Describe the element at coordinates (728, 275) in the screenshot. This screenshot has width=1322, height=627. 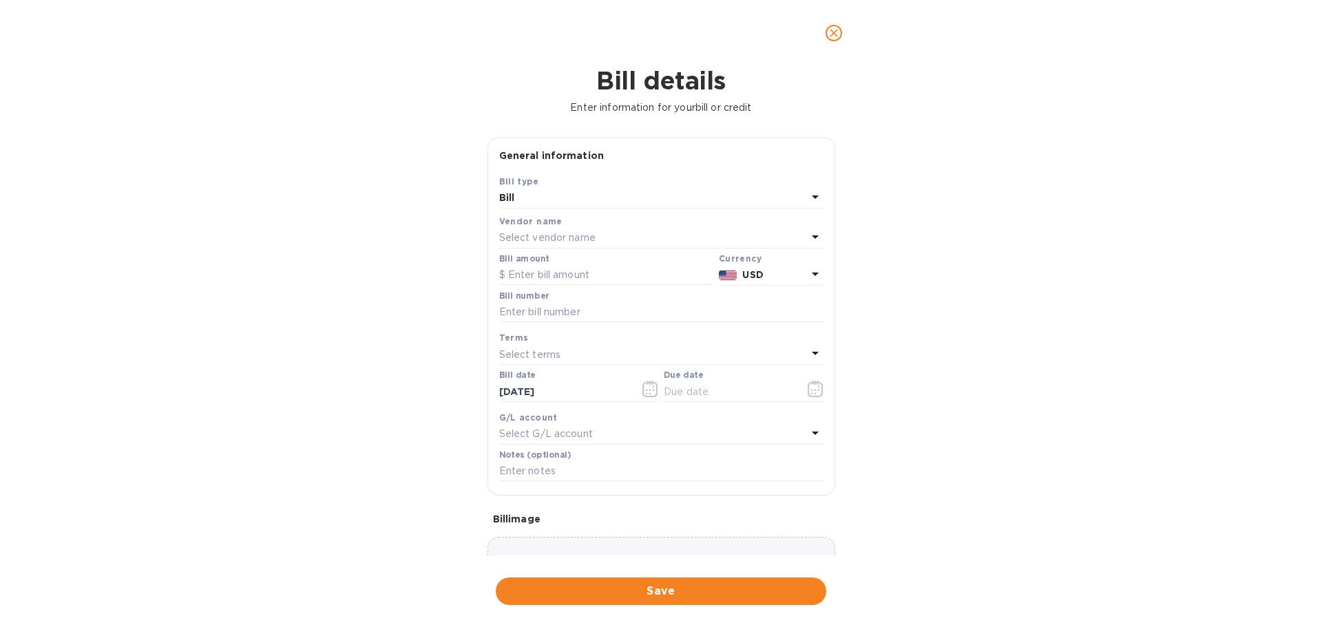
I see `img: USD` at that location.